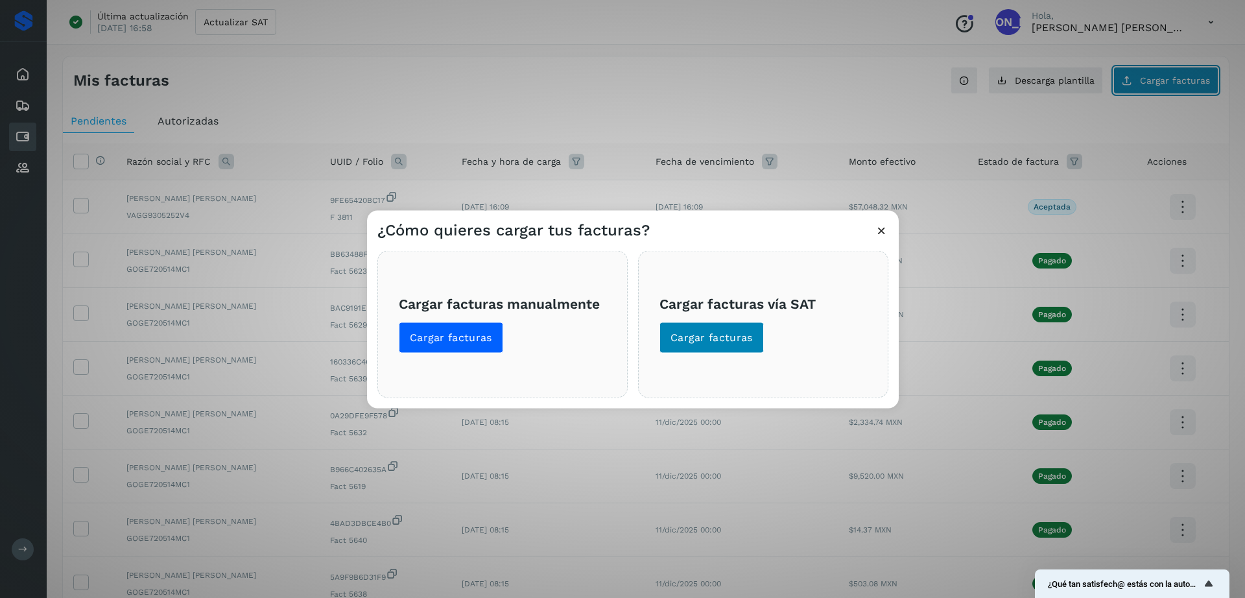 This screenshot has height=598, width=1245. Describe the element at coordinates (1125, 584) in the screenshot. I see `span: ¿Qué tan satisfech@ estás con la autorización de tus facturas?` at that location.